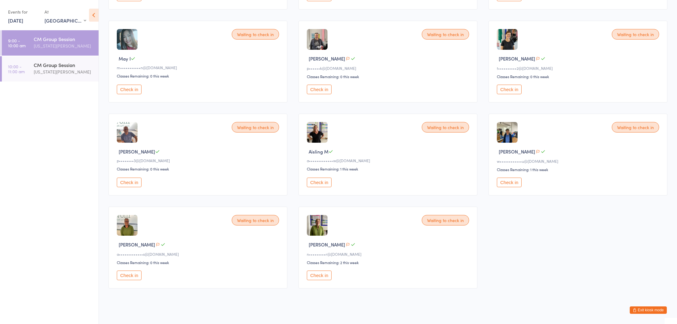 The height and width of the screenshot is (324, 677). Describe the element at coordinates (319, 151) in the screenshot. I see `span: Aisling M` at that location.